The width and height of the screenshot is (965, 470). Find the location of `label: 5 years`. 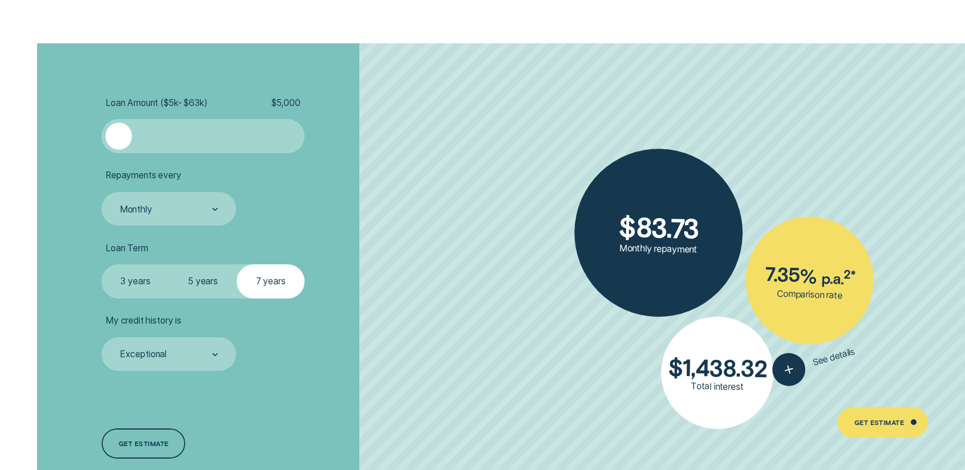

label: 5 years is located at coordinates (203, 281).